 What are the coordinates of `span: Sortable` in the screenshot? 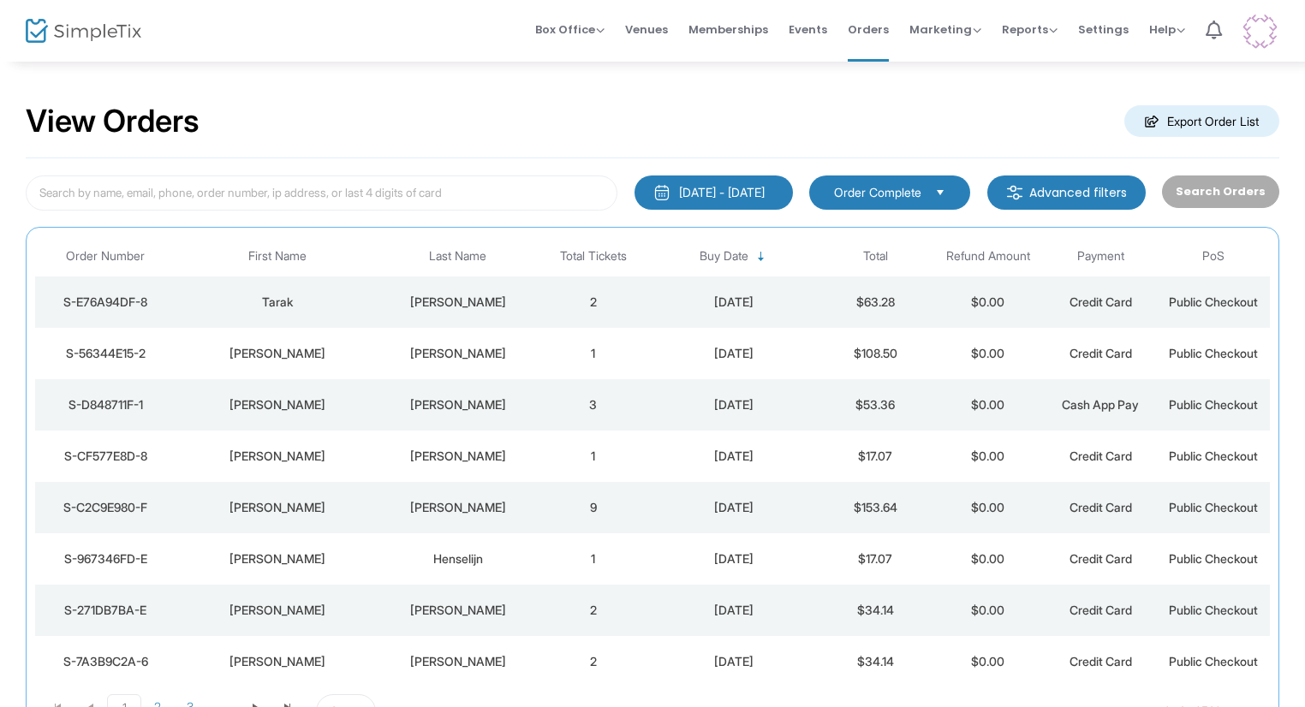 It's located at (761, 257).